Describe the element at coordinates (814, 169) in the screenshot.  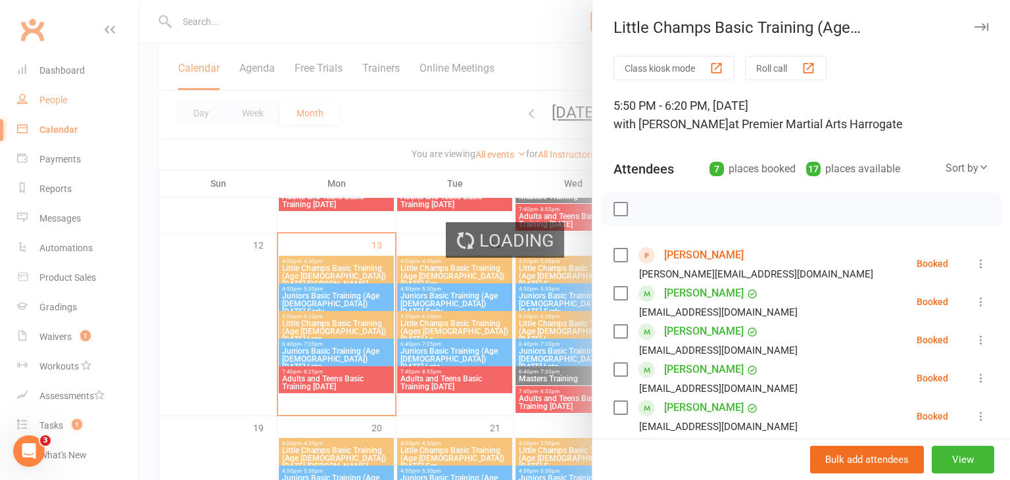
I see `div: 17` at that location.